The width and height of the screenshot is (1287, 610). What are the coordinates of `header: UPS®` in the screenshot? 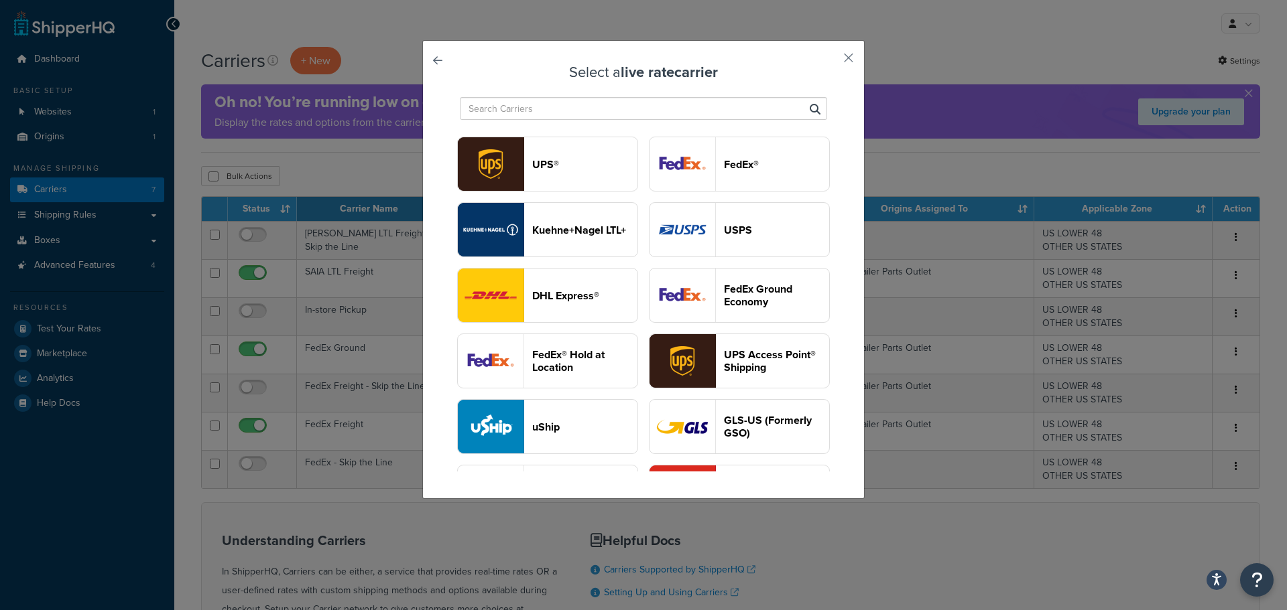 It's located at (584, 164).